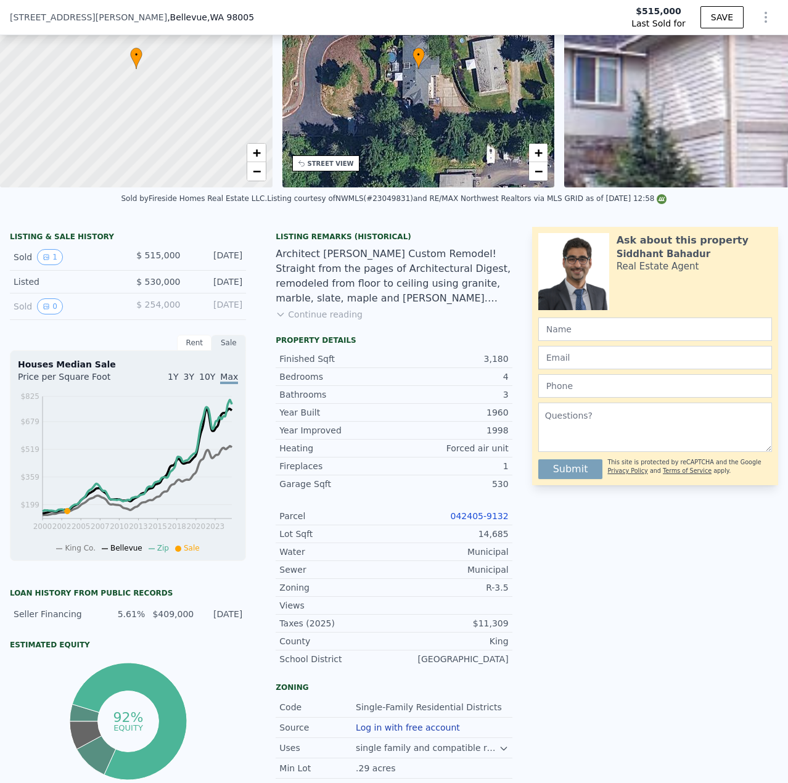 This screenshot has width=788, height=783. I want to click on div: Sale, so click(229, 343).